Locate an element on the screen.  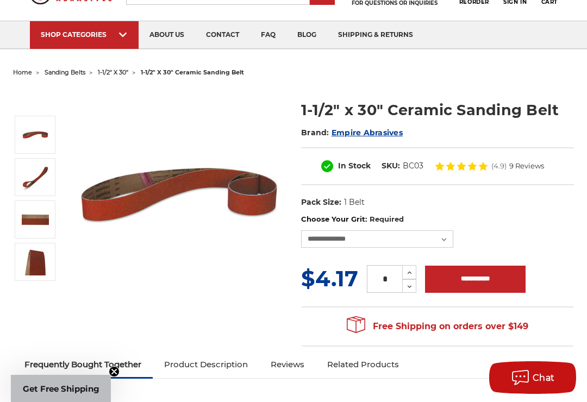
span: (4.9) is located at coordinates (499, 166).